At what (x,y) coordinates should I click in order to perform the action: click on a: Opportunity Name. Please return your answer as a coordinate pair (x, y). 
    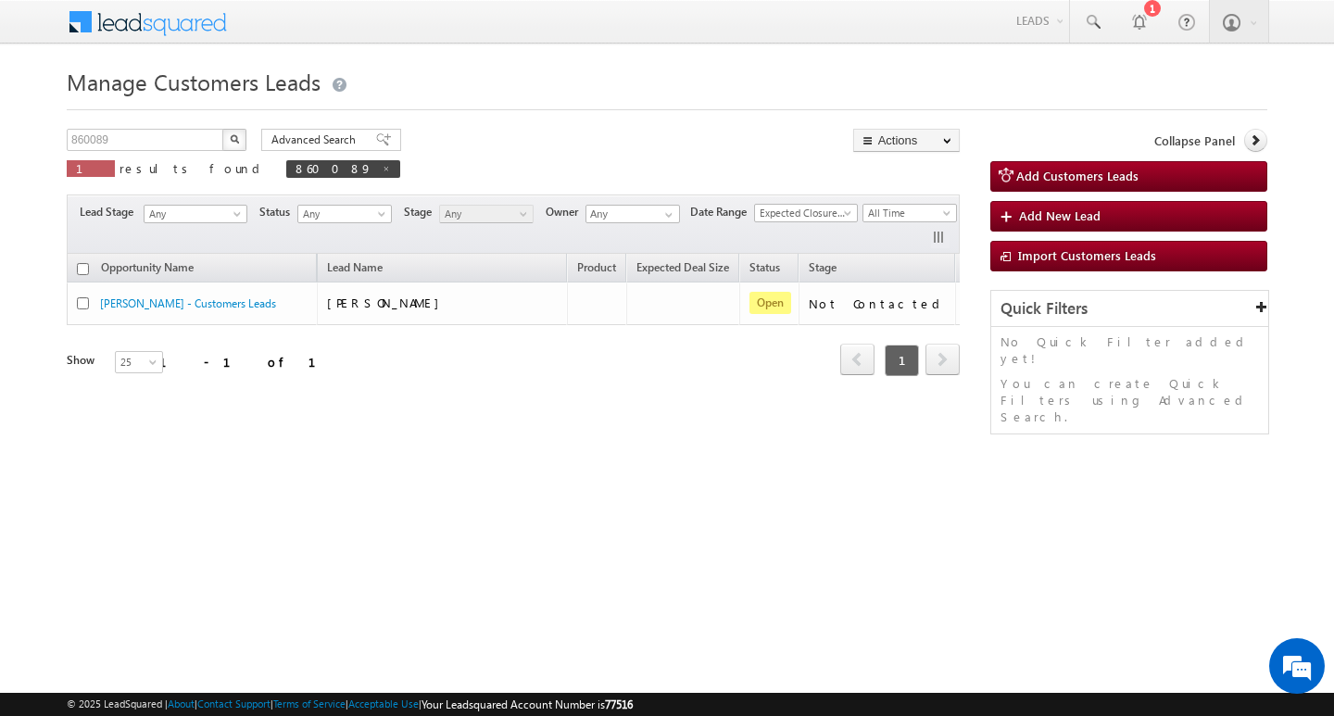
    Looking at the image, I should click on (147, 270).